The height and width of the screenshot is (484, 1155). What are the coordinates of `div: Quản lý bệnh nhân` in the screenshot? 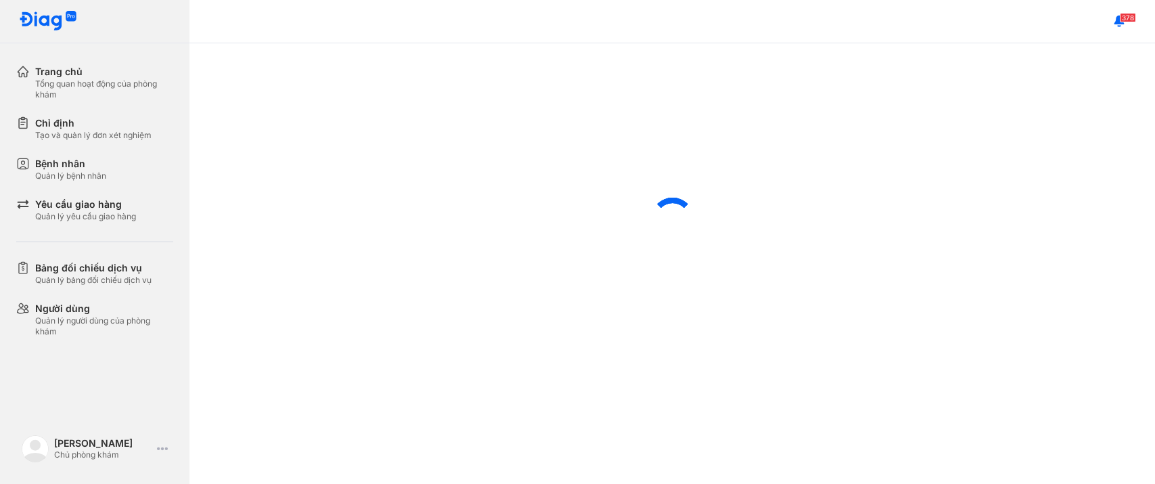 It's located at (70, 176).